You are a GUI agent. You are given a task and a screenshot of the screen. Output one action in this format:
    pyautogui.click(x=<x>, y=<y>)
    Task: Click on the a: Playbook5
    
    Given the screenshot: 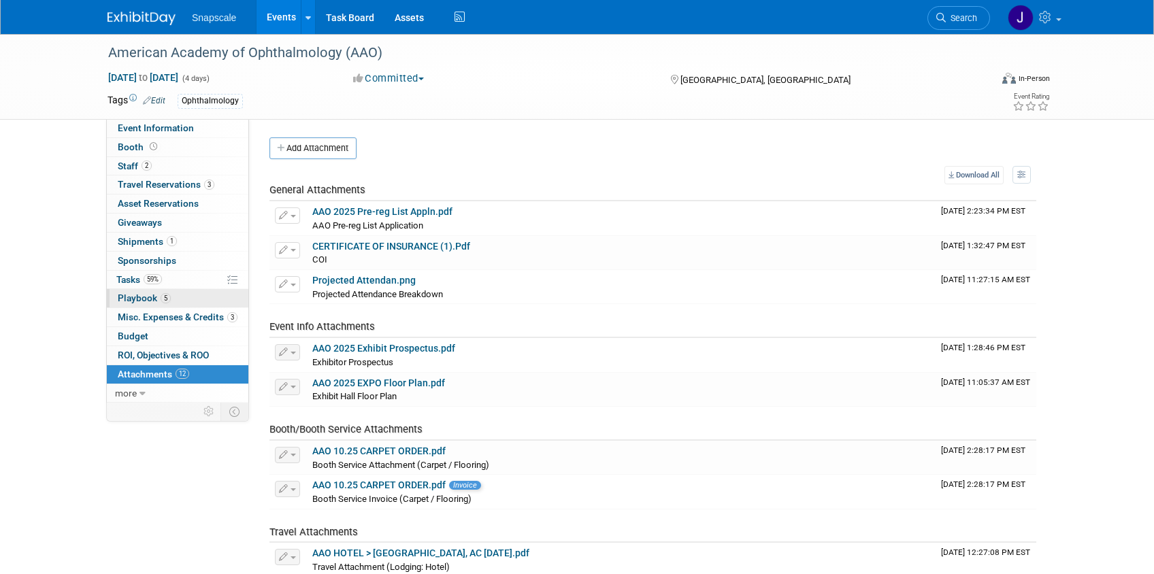 What is the action you would take?
    pyautogui.click(x=178, y=298)
    